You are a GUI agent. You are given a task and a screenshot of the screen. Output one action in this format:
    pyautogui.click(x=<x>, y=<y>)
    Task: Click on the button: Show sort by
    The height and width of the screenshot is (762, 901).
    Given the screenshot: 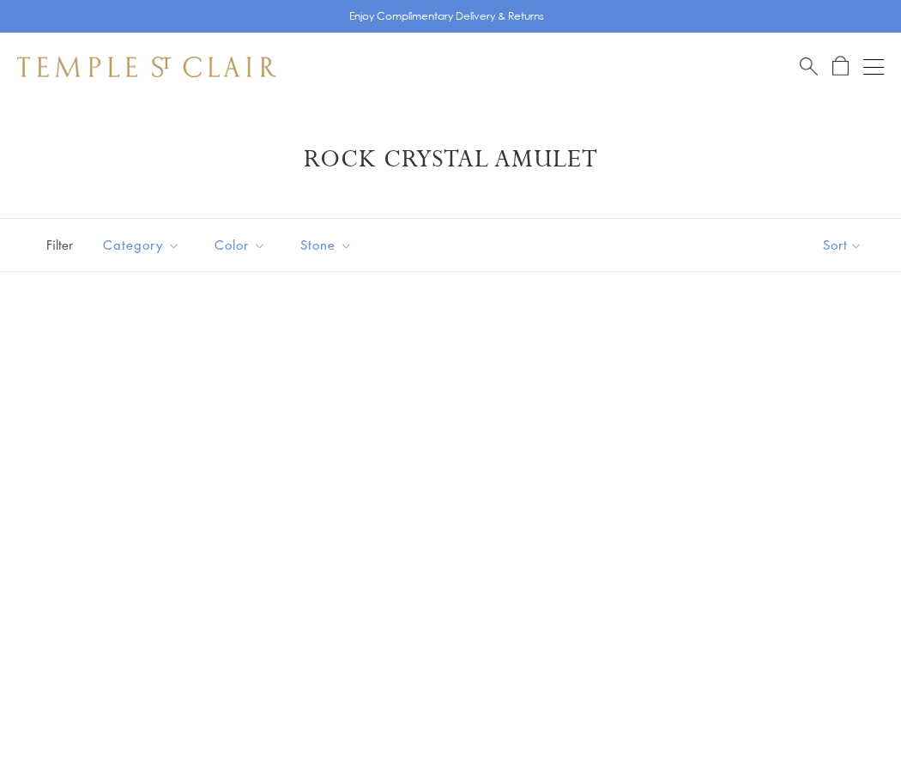 What is the action you would take?
    pyautogui.click(x=842, y=244)
    